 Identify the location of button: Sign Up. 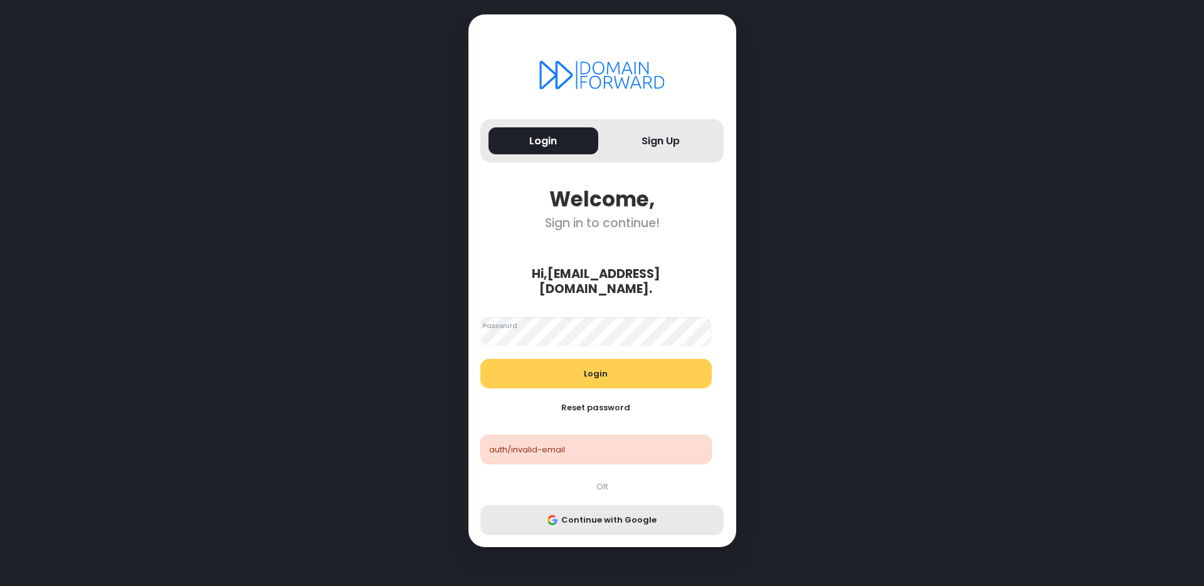
(661, 140).